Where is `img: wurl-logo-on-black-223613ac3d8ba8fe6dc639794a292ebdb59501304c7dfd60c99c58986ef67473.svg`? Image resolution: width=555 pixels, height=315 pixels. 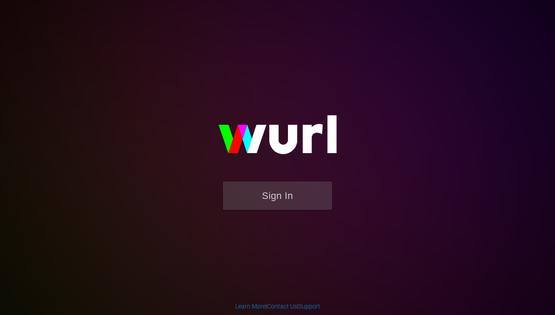
img: wurl-logo-on-black-223613ac3d8ba8fe6dc639794a292ebdb59501304c7dfd60c99c58986ef67473.svg is located at coordinates (277, 139).